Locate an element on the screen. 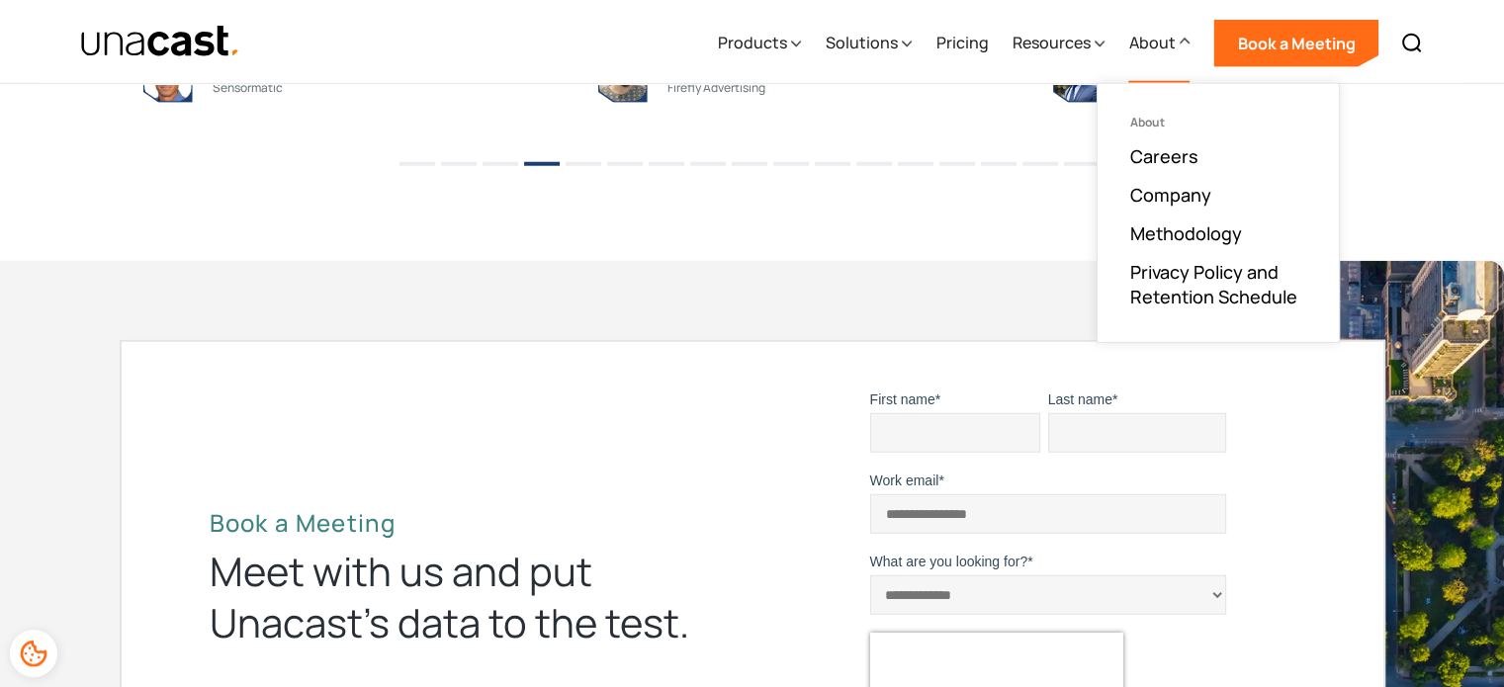 The image size is (1504, 687). div: Cookie Preferences is located at coordinates (34, 653).